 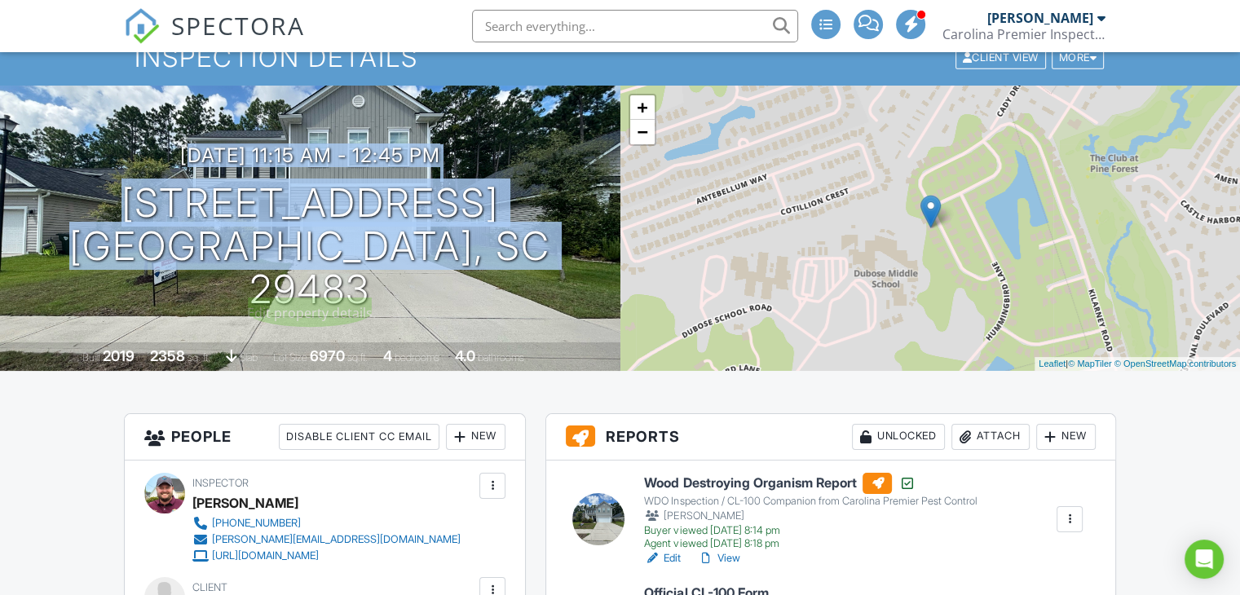 I want to click on div: WDO Inspection / CL-100 Companion from Carolina Premier Pest Control, so click(x=810, y=501).